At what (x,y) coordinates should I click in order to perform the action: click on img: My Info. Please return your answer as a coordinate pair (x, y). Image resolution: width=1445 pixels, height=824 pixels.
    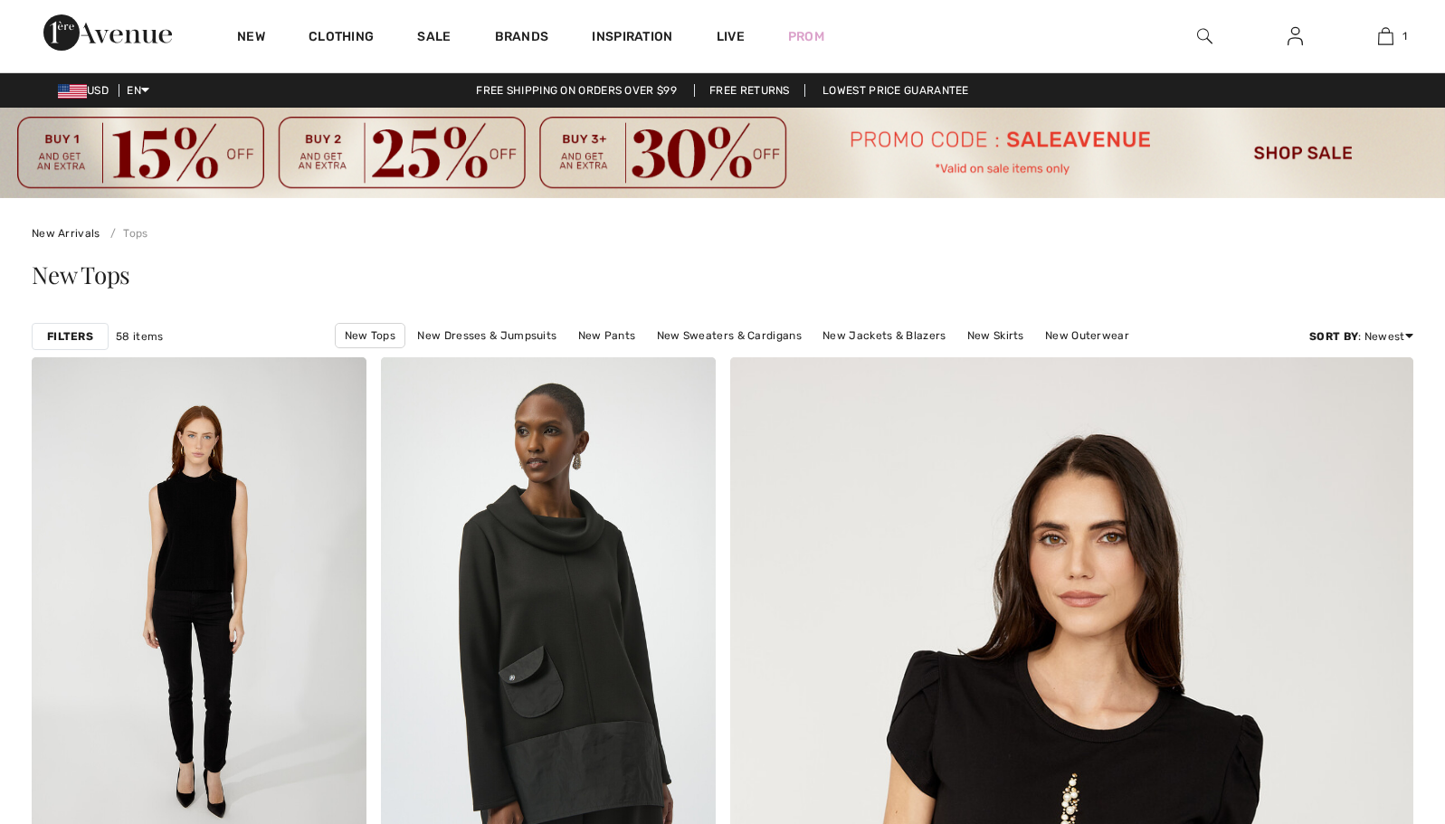
    Looking at the image, I should click on (1295, 36).